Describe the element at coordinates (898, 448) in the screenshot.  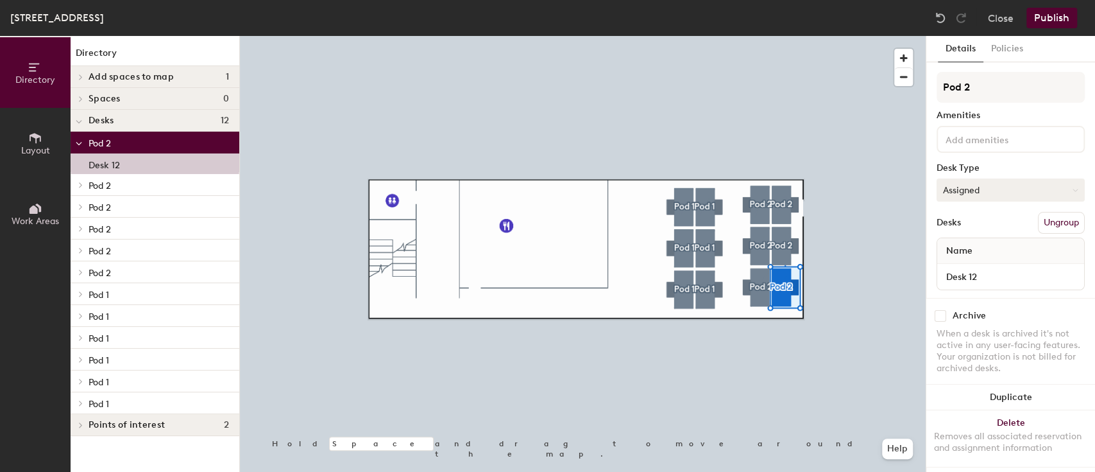
I see `button: Help` at that location.